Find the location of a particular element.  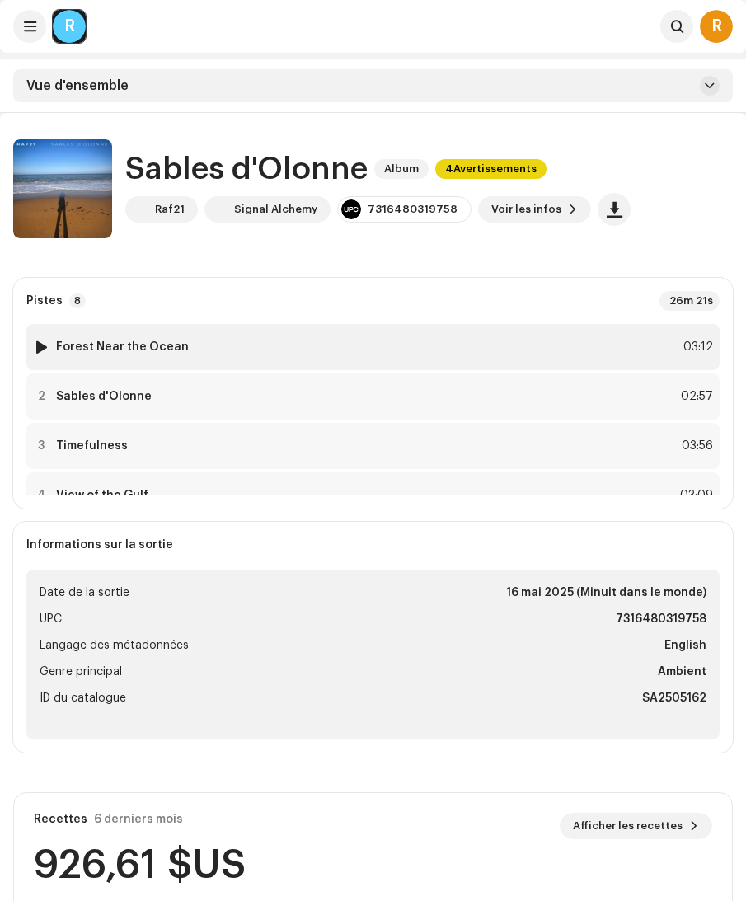

div: 03:12 is located at coordinates (695, 347).